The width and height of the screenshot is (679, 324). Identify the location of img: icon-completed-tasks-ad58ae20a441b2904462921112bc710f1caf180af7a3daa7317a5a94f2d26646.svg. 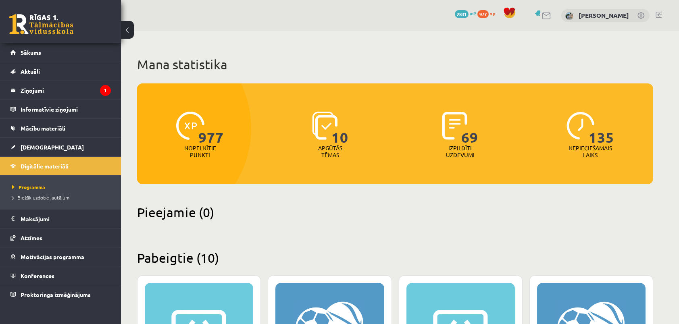
(455, 126).